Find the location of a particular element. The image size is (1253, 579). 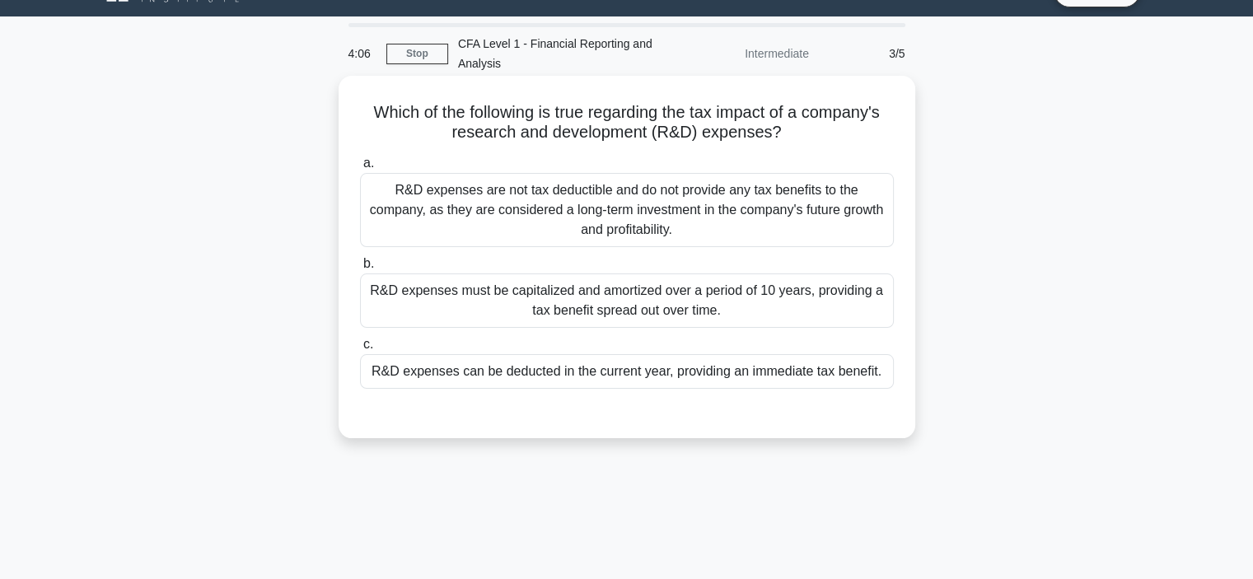

span: c. is located at coordinates (368, 344).